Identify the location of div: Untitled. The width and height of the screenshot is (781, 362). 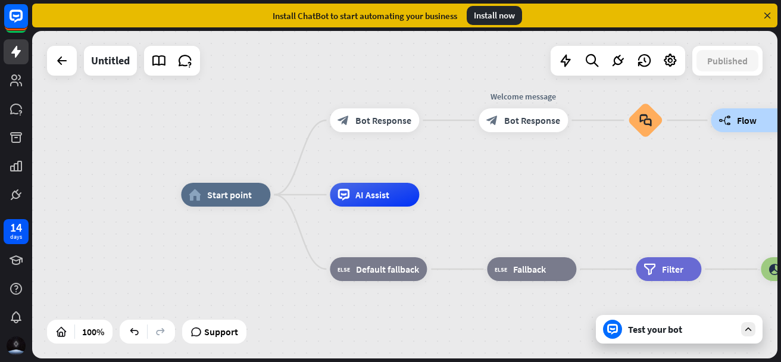
(110, 61).